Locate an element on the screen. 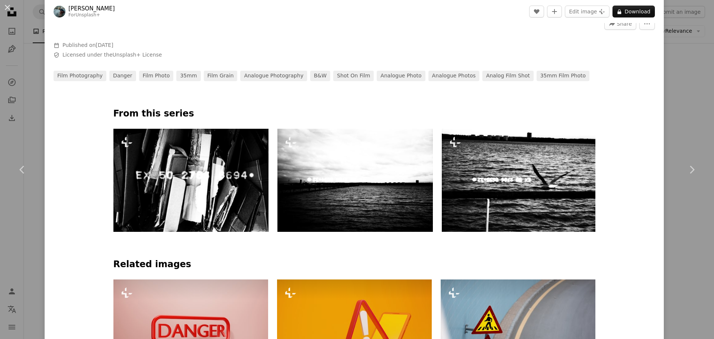  a: Mobile notification badge symbol on orange background. Safety warning sign Warning on dangers of ... is located at coordinates (354, 328).